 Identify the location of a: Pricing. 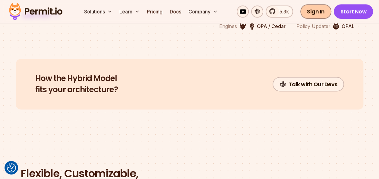
(155, 11).